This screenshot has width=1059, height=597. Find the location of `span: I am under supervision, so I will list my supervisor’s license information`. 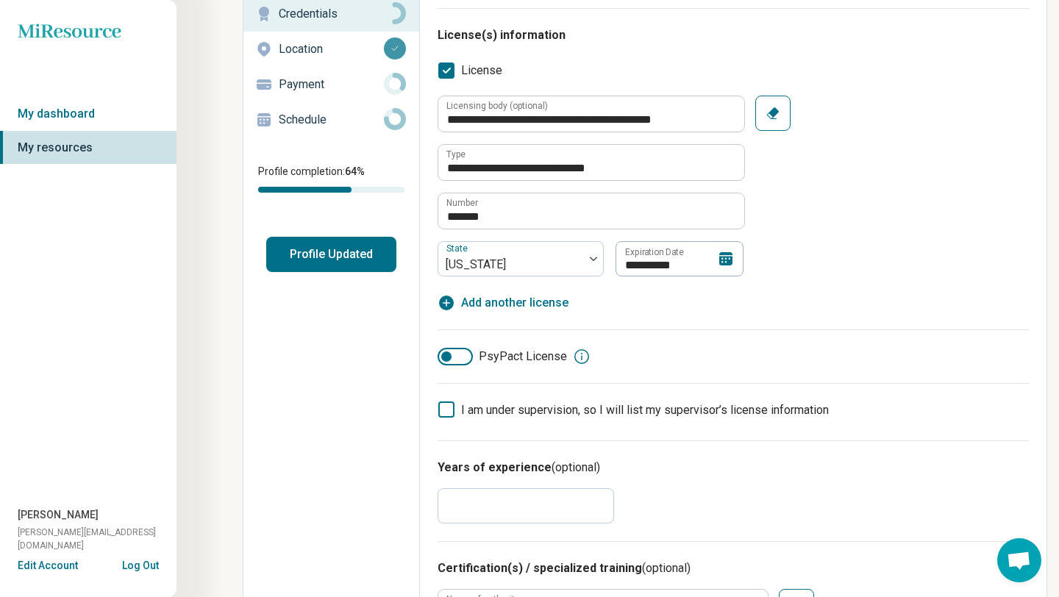

span: I am under supervision, so I will list my supervisor’s license information is located at coordinates (645, 410).